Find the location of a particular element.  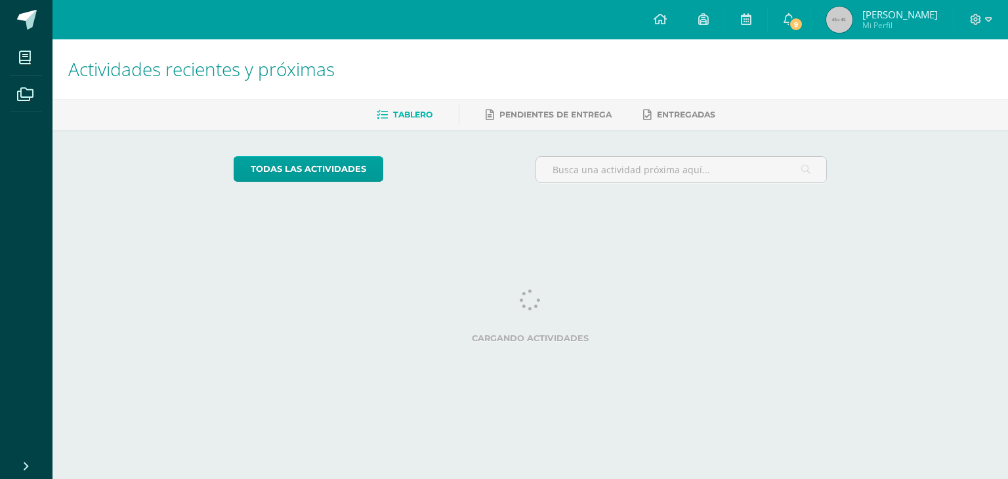

span: Entregadas is located at coordinates (686, 114).